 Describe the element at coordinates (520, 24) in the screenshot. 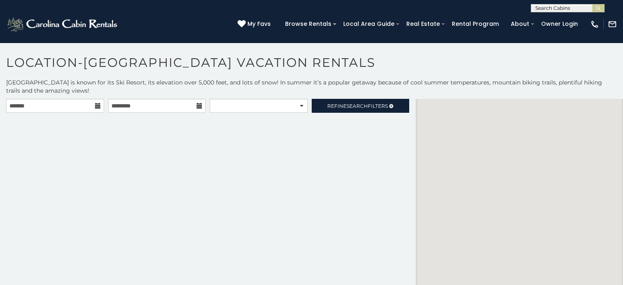

I see `a: About` at that location.